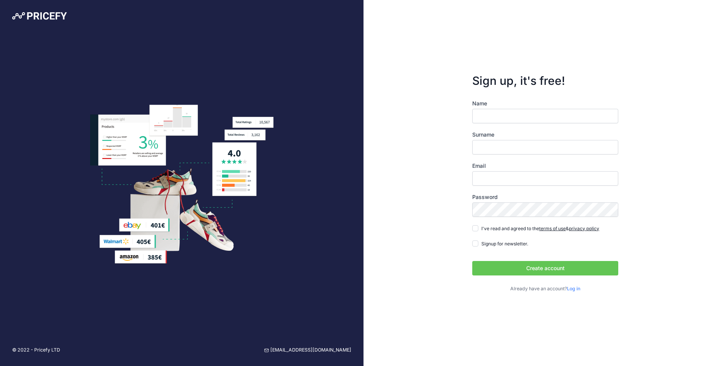 The height and width of the screenshot is (366, 727). What do you see at coordinates (505, 243) in the screenshot?
I see `span: Signup for newsletter.` at bounding box center [505, 243].